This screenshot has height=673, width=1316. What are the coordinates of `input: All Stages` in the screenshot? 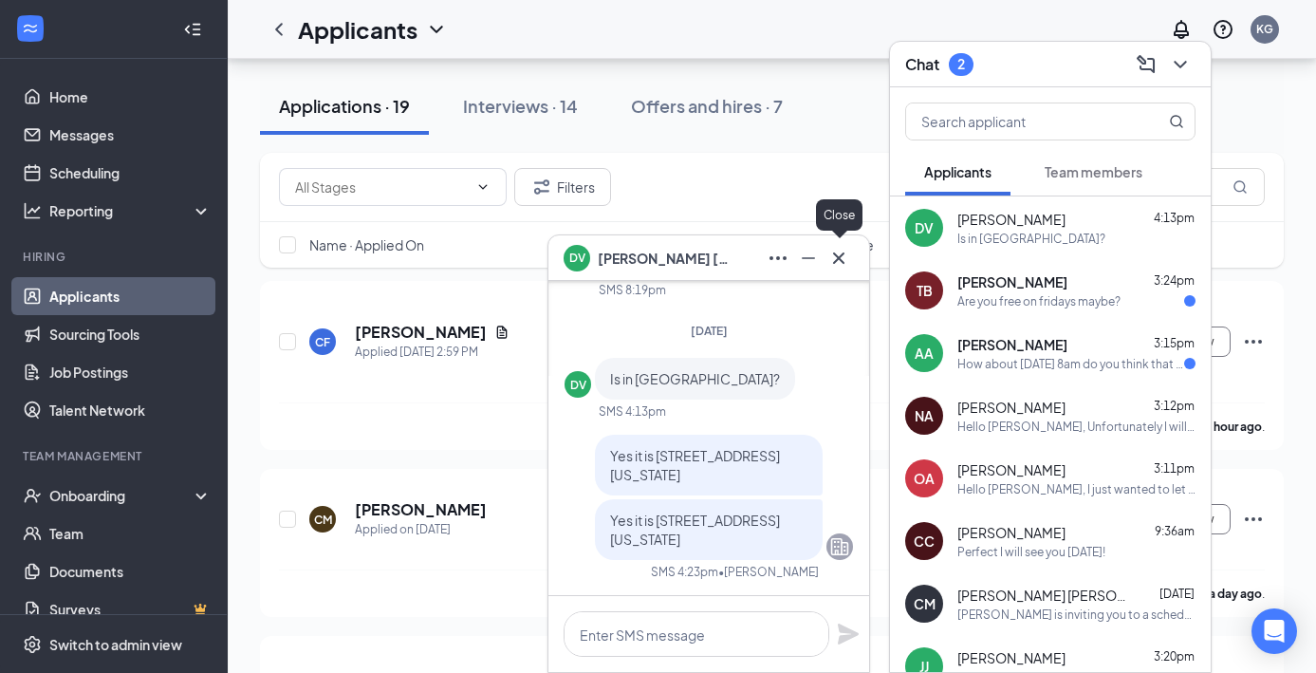 It's located at (381, 187).